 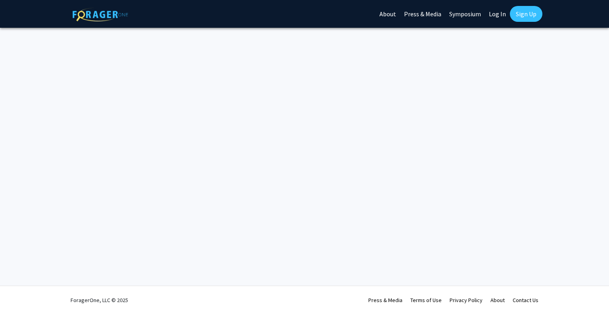 What do you see at coordinates (100, 14) in the screenshot?
I see `img: ForagerOne Logo` at bounding box center [100, 14].